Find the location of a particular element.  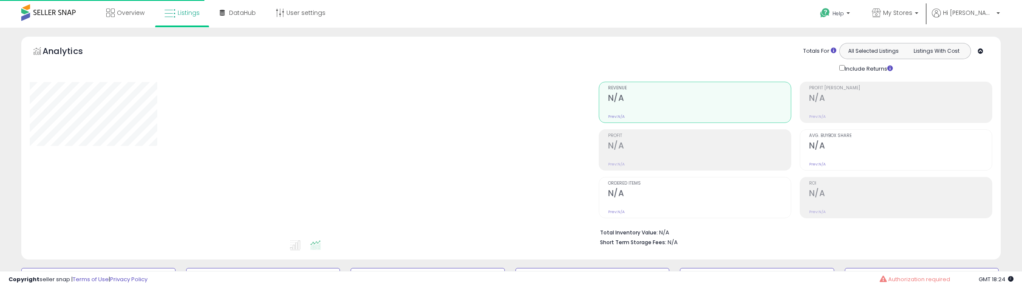

h5: Analytics is located at coordinates (71, 52).